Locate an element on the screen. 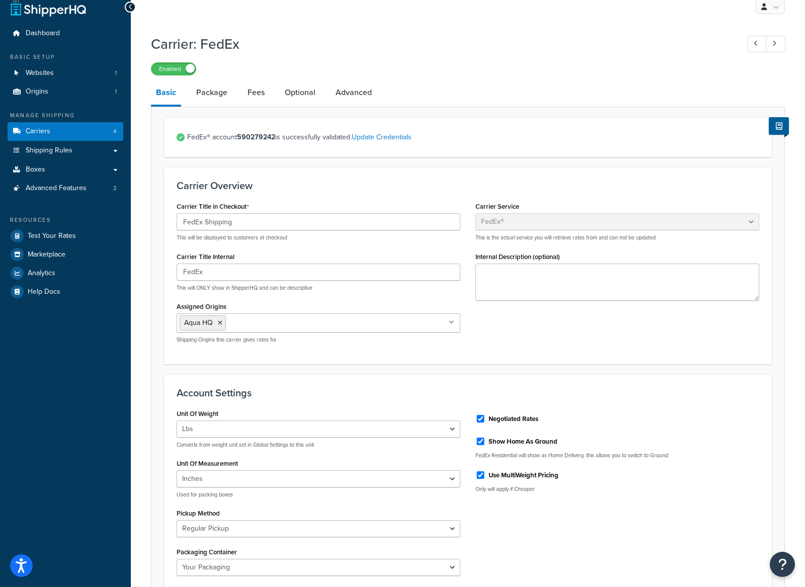 Image resolution: width=805 pixels, height=587 pixels. h3: Carrier Overview is located at coordinates (468, 186).